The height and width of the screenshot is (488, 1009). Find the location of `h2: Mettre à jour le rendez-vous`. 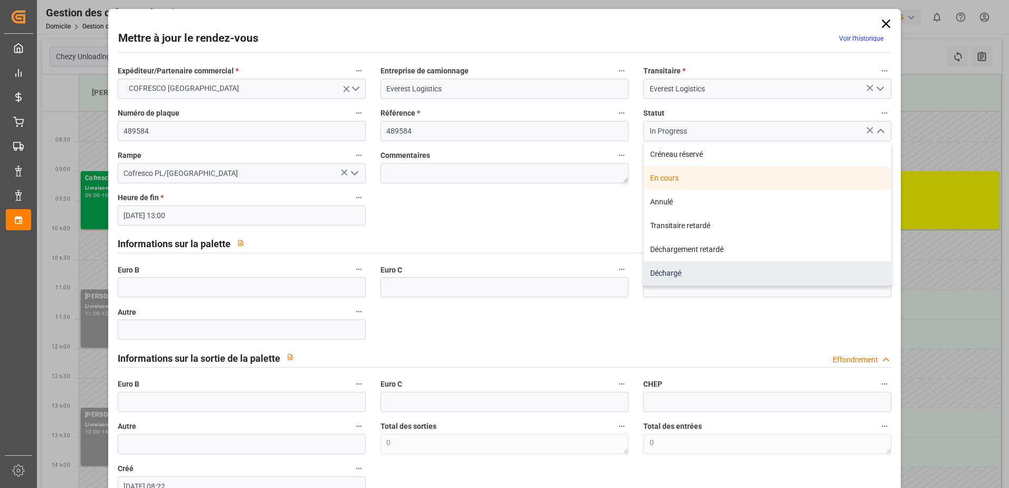

h2: Mettre à jour le rendez-vous is located at coordinates (188, 39).